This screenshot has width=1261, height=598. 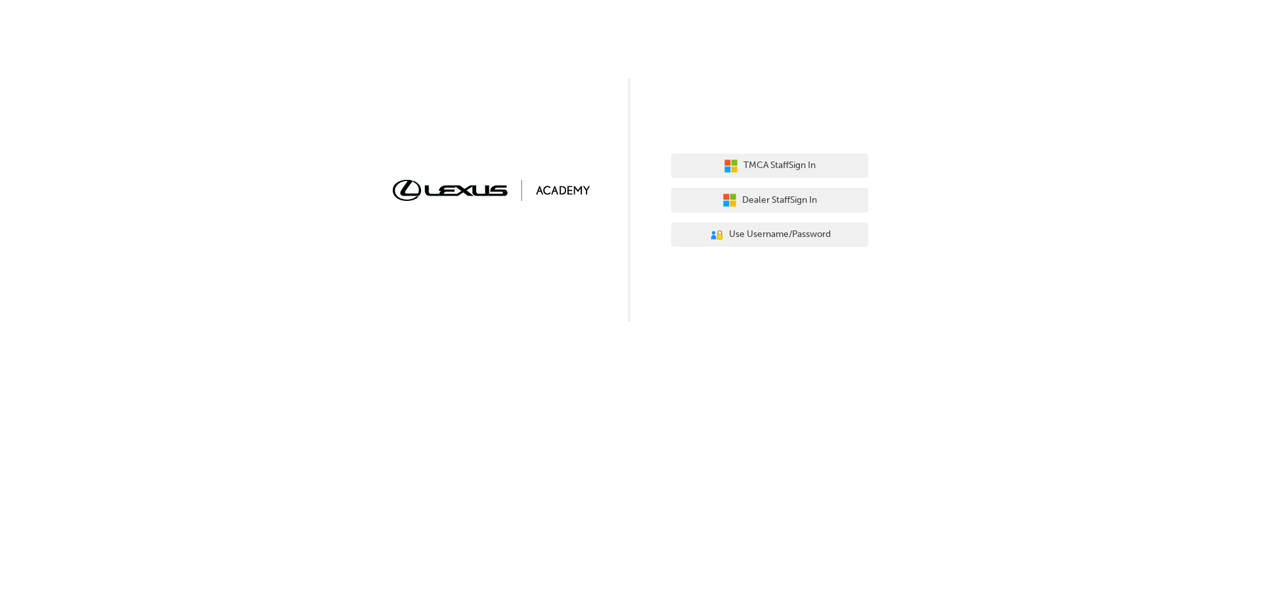 What do you see at coordinates (491, 190) in the screenshot?
I see `img: Trak` at bounding box center [491, 190].